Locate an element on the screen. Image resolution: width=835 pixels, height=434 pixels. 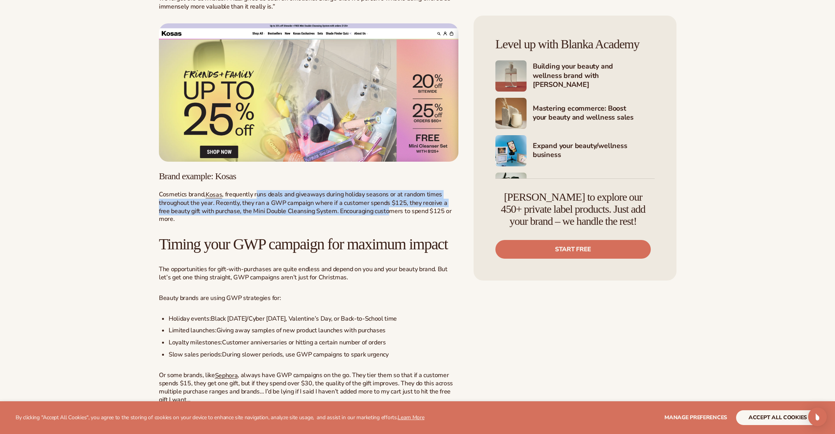
a: Shopify Image 7 Expand your beauty/wellness business is located at coordinates (575, 151).